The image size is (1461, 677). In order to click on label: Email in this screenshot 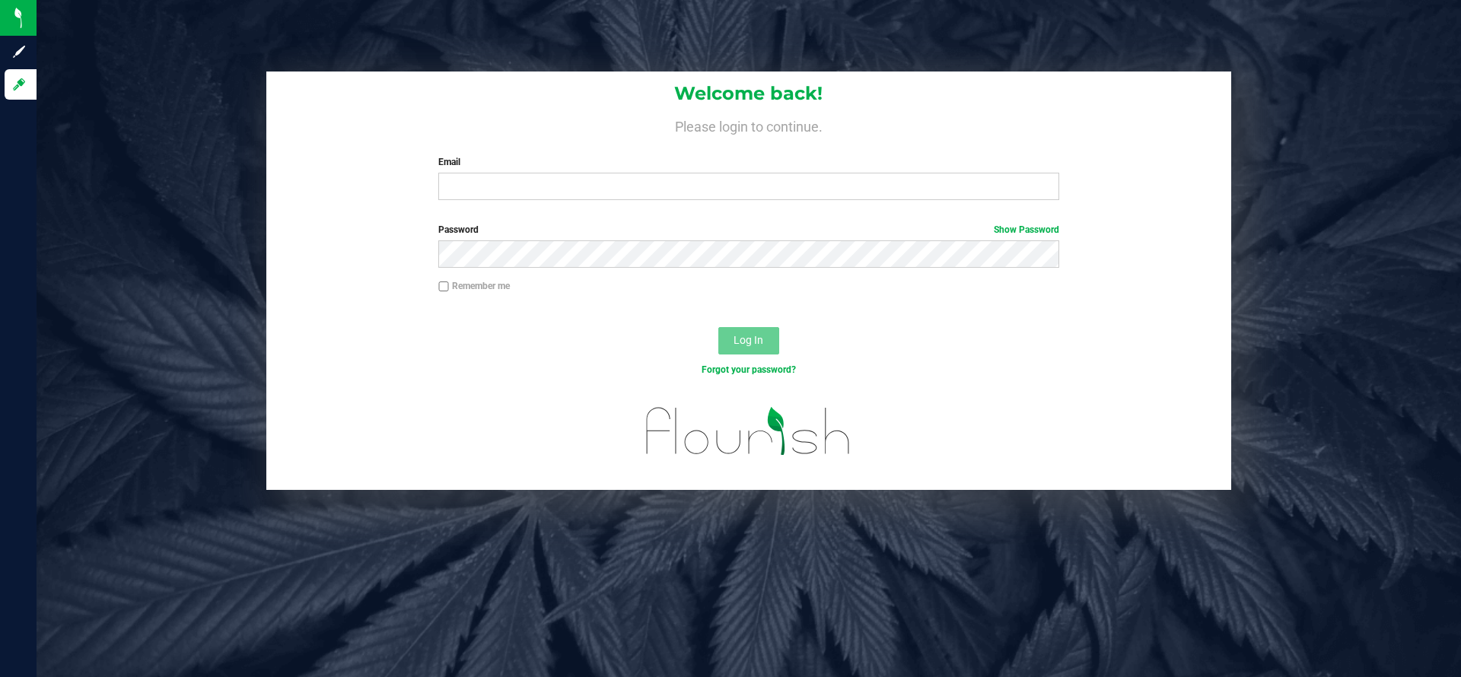, I will do `click(748, 162)`.